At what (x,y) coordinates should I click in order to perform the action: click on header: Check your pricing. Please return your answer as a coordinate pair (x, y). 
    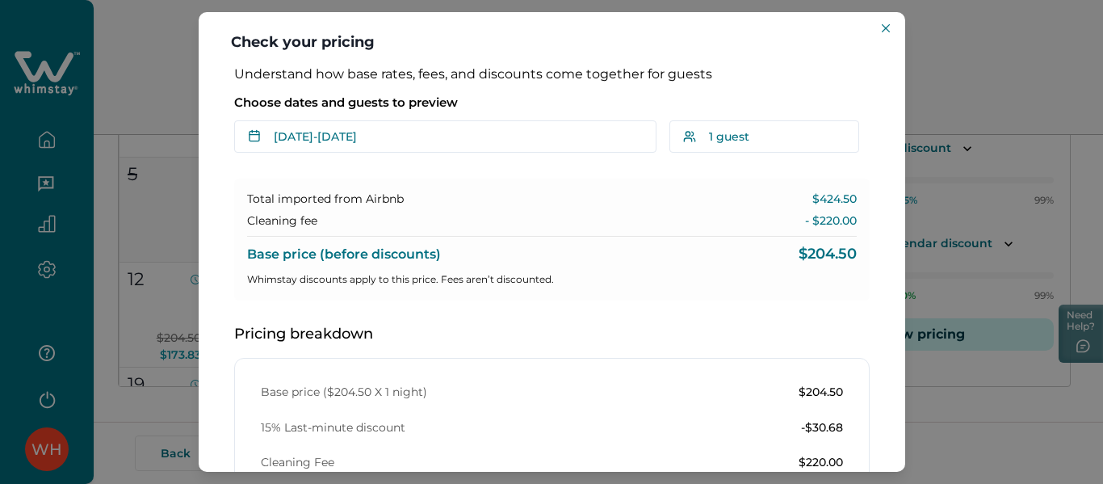
    Looking at the image, I should click on (551, 39).